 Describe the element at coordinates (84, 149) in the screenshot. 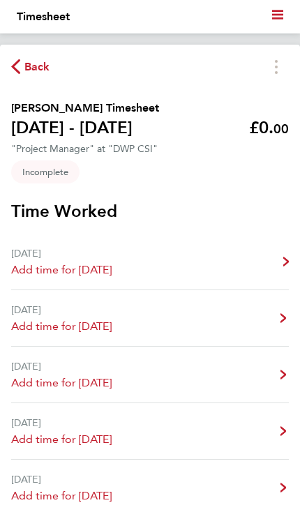

I see `div: "Project Manager" at "DWP CSI"` at that location.